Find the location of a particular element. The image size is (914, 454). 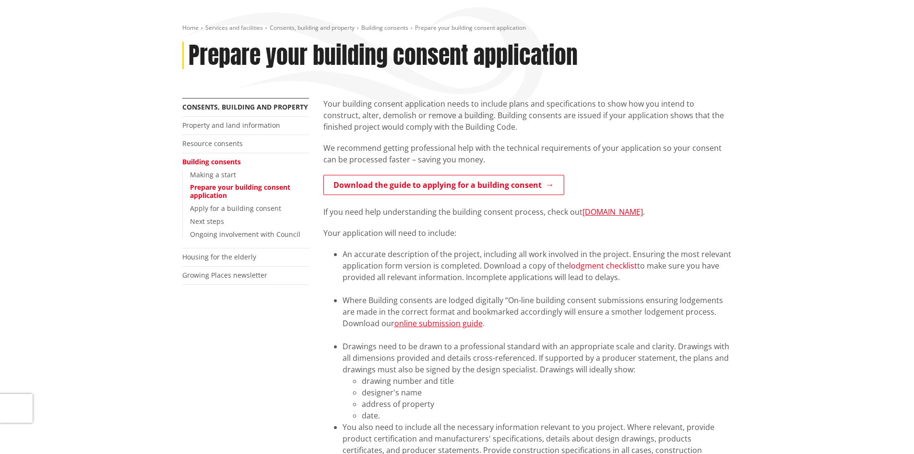

a: Next steps is located at coordinates (207, 221).